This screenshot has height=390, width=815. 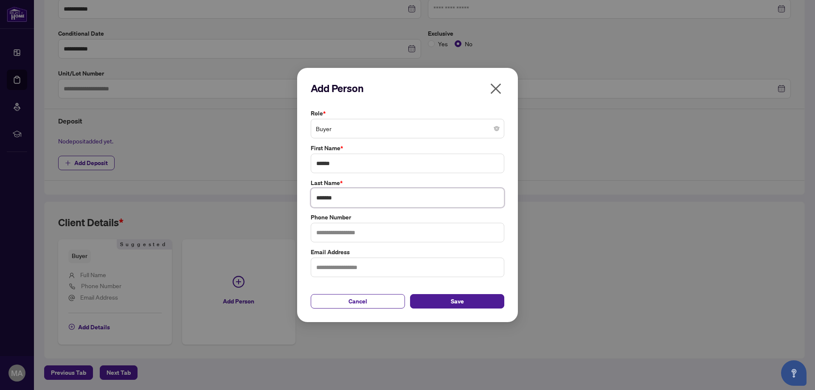 What do you see at coordinates (358, 301) in the screenshot?
I see `span: Cancel` at bounding box center [358, 301].